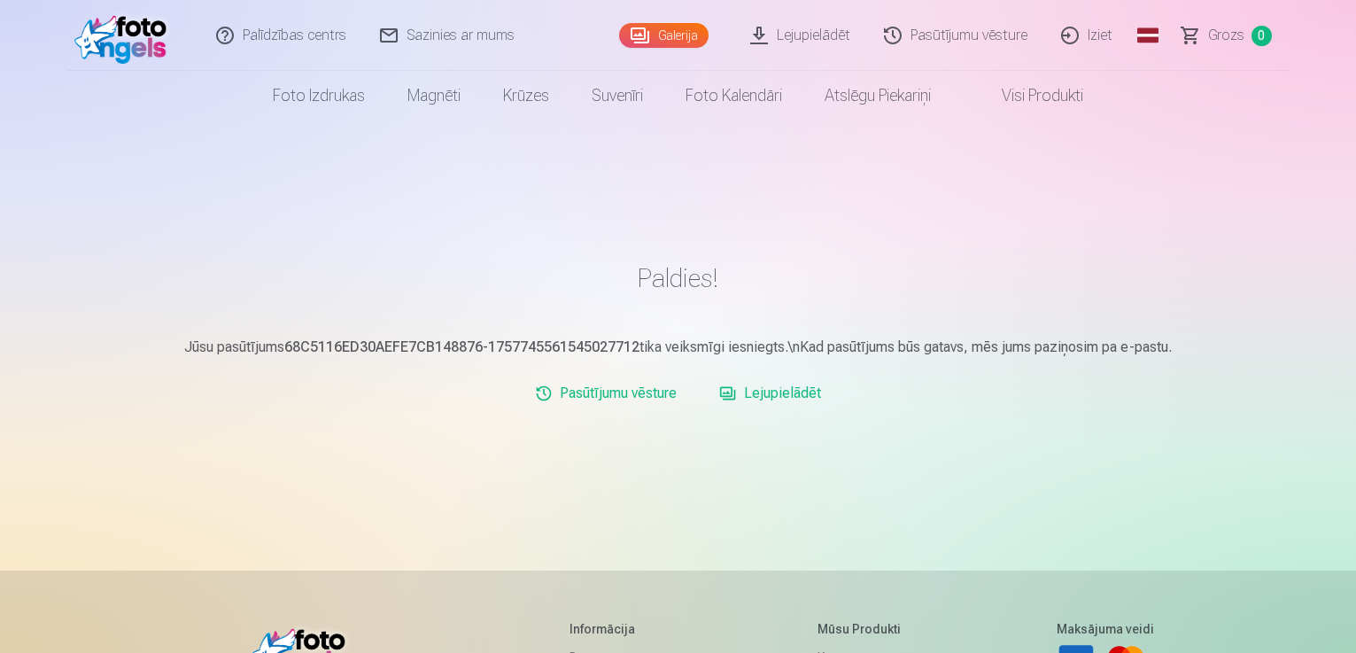 This screenshot has height=653, width=1356. I want to click on a: Suvenīri, so click(618, 96).